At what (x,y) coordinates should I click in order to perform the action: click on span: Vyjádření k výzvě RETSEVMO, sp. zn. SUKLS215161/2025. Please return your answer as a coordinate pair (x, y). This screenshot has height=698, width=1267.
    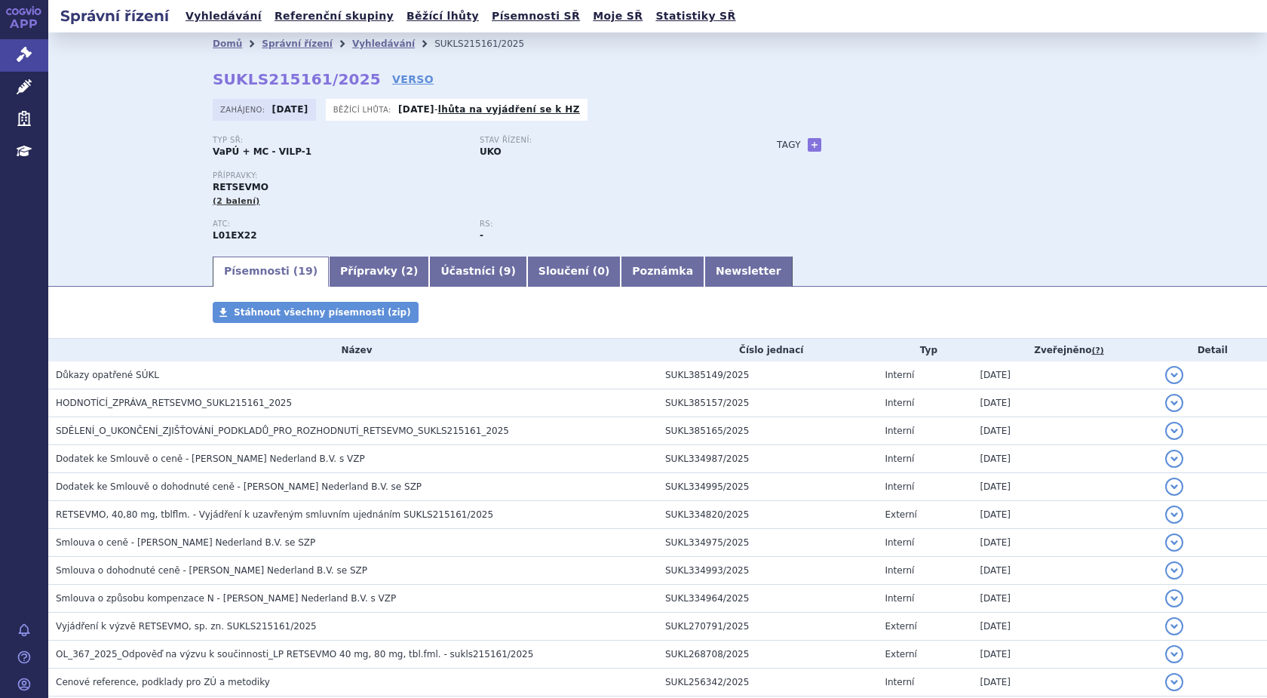
    Looking at the image, I should click on (186, 626).